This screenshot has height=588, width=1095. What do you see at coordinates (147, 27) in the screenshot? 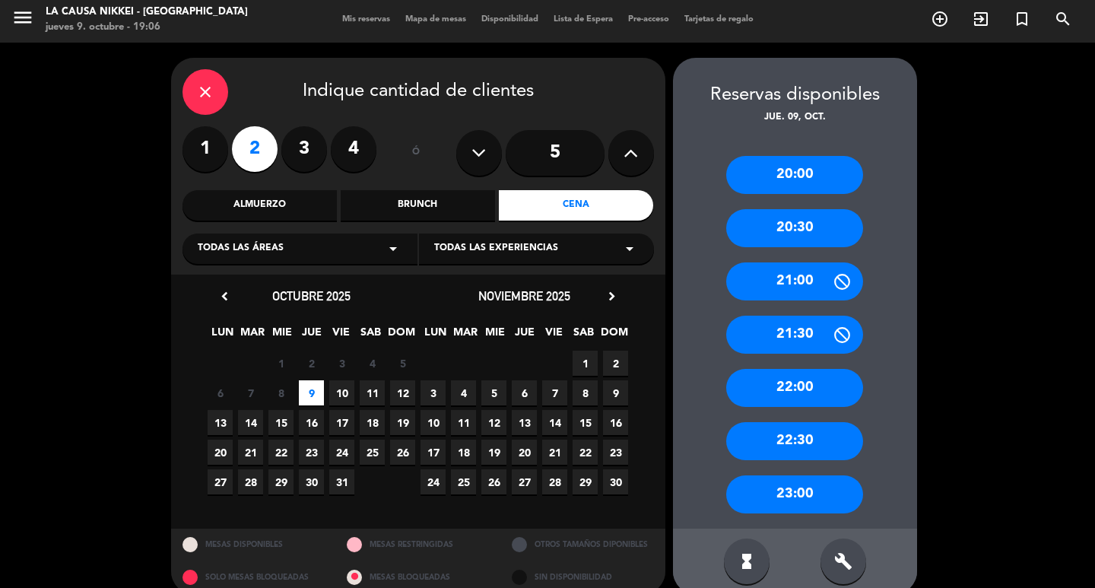
I see `div: jueves 9. octubre - 19:06` at bounding box center [147, 27].